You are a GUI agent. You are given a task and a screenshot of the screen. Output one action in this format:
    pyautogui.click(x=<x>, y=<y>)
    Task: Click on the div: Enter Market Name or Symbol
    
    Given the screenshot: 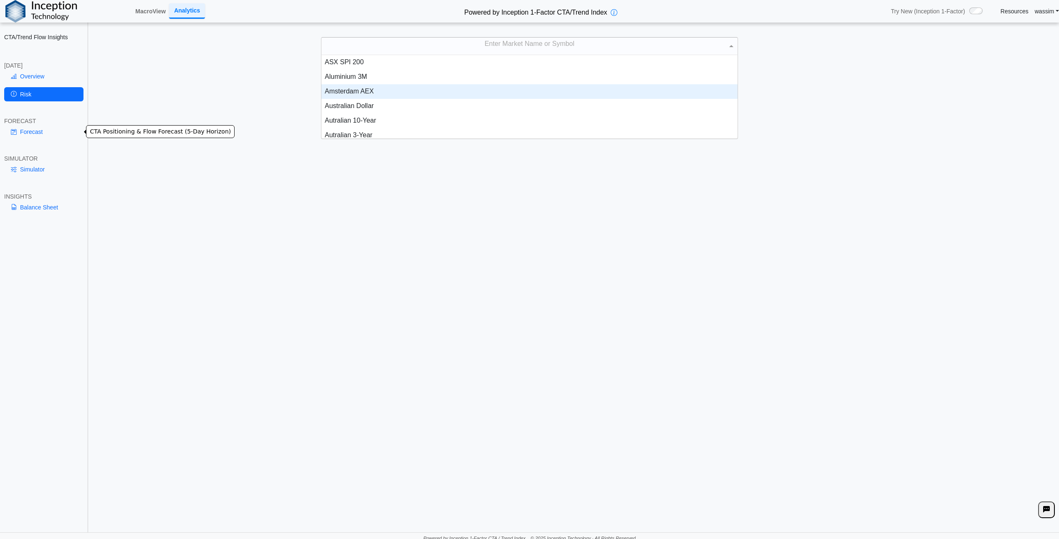 What is the action you would take?
    pyautogui.click(x=529, y=46)
    